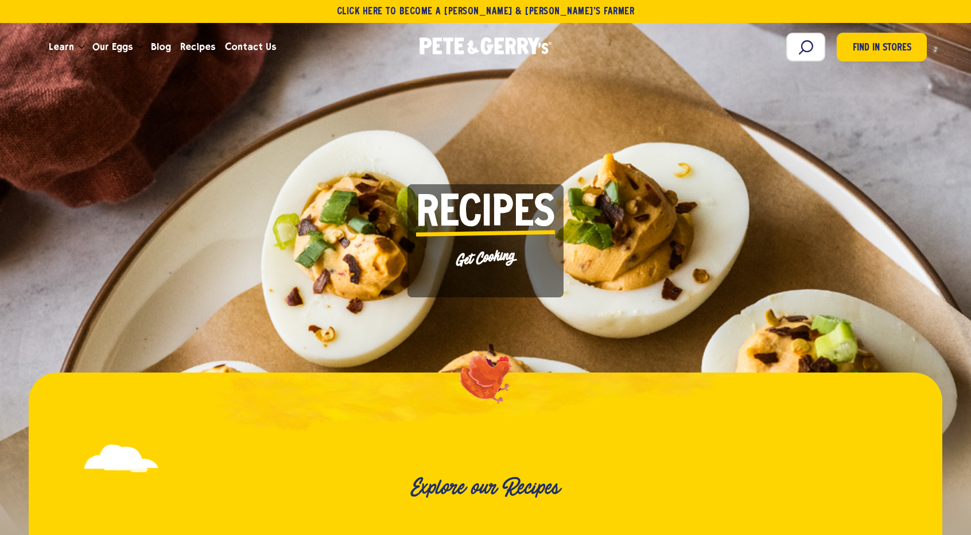 The height and width of the screenshot is (535, 971). Describe the element at coordinates (486, 487) in the screenshot. I see `h2: Explore our Recipes` at that location.